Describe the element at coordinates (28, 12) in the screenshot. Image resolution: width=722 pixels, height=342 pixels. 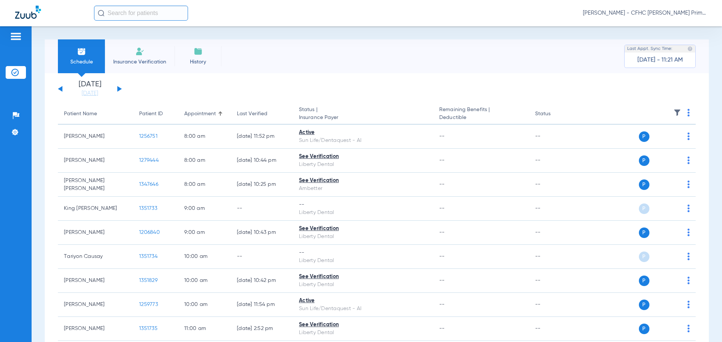
I see `img: Zuub Logo` at that location.